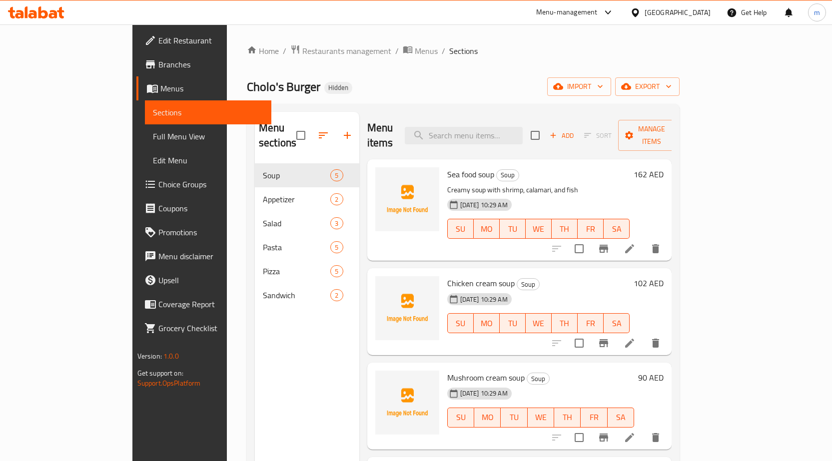 The image size is (832, 461). What do you see at coordinates (211, 232) in the screenshot?
I see `span: Promotions` at bounding box center [211, 232].